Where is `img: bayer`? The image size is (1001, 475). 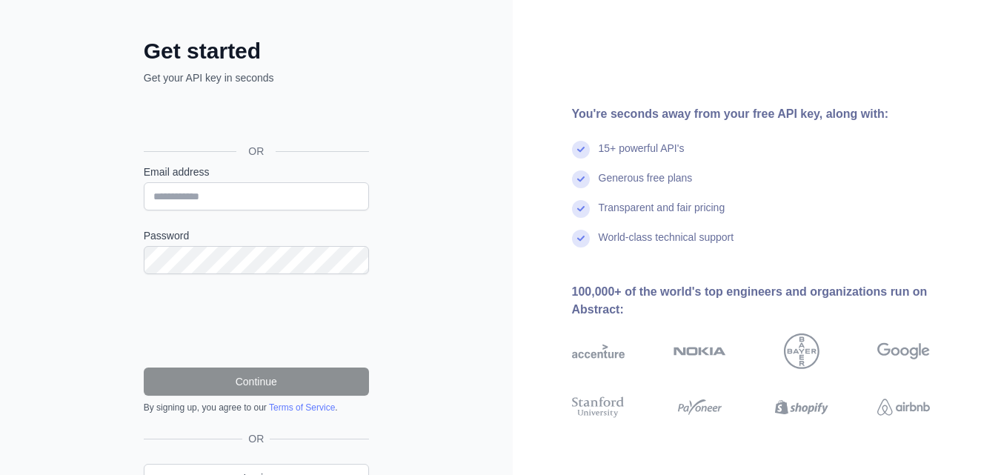
img: bayer is located at coordinates (801, 351).